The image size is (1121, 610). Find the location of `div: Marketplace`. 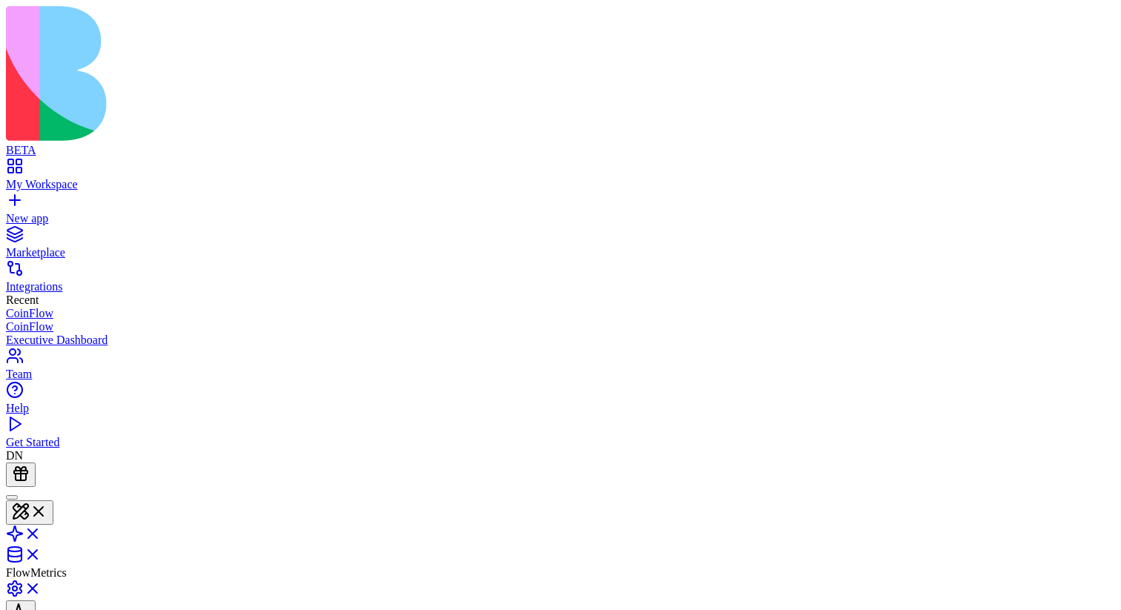

div: Marketplace is located at coordinates (560, 253).